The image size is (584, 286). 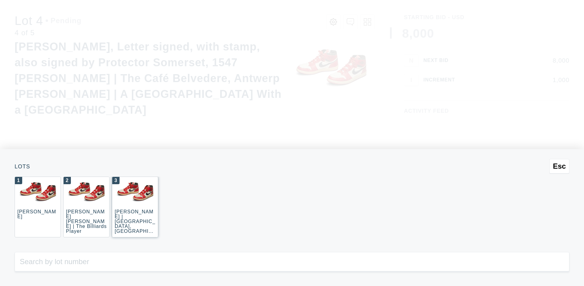 What do you see at coordinates (67, 181) in the screenshot?
I see `div: 2` at bounding box center [67, 181].